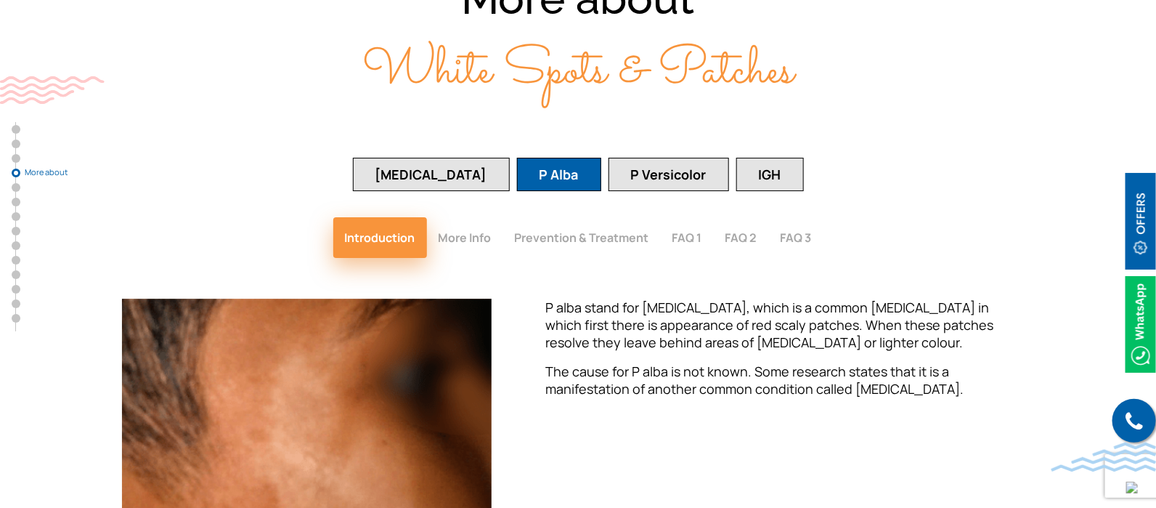 The height and width of the screenshot is (508, 1156). Describe the element at coordinates (770, 174) in the screenshot. I see `button: IGH` at that location.